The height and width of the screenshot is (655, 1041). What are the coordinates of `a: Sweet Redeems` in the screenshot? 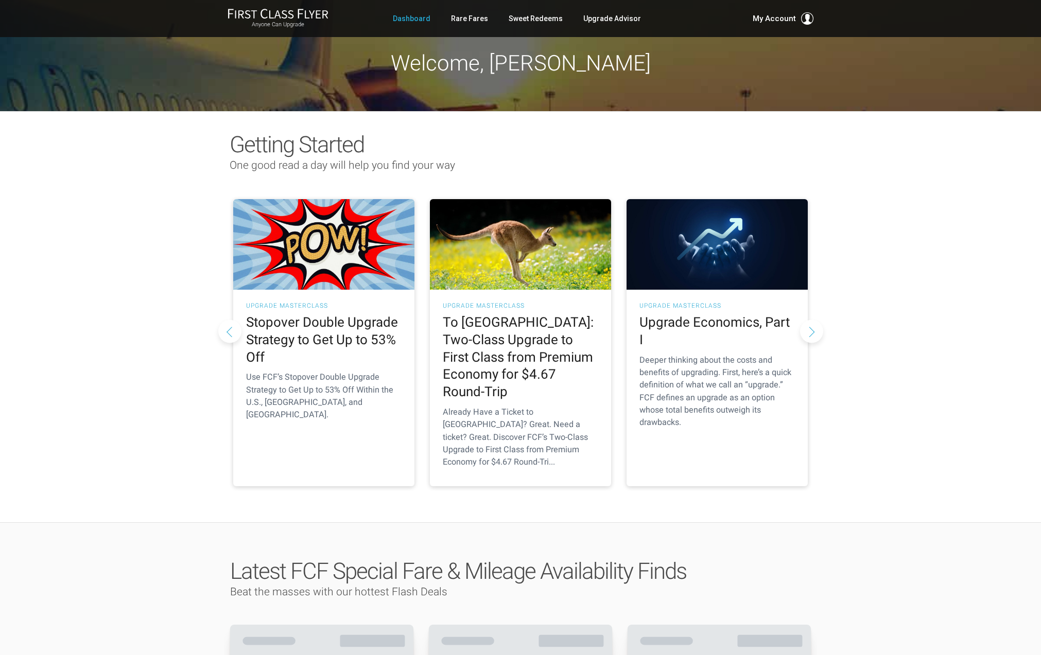 It's located at (535, 19).